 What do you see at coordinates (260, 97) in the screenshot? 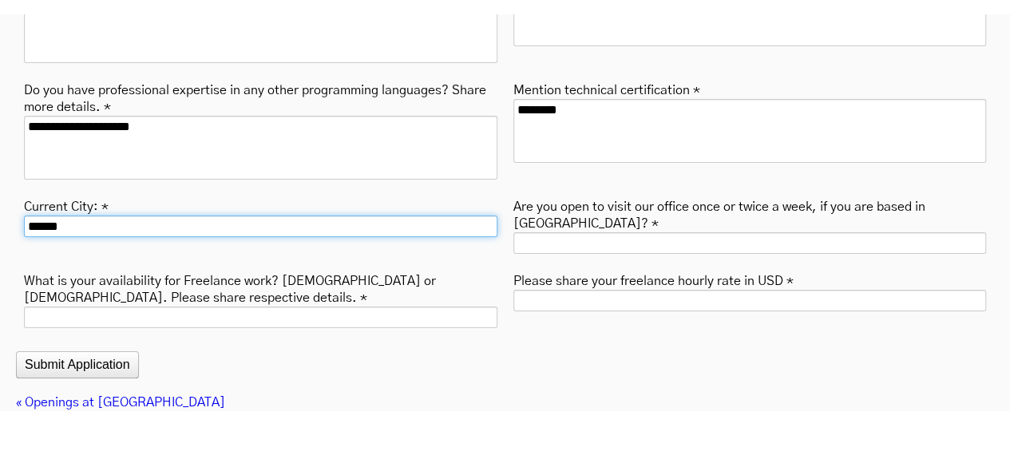
I see `label: Do you have professional expertise in any other programming languages? Share more details. *` at bounding box center [260, 97].